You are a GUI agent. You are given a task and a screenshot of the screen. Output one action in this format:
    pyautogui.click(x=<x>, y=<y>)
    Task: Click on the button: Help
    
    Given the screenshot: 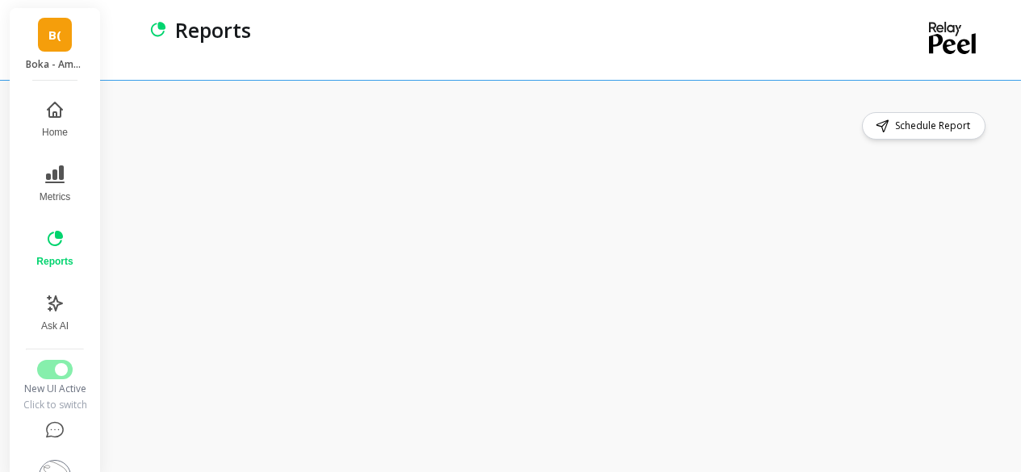 What is the action you would take?
    pyautogui.click(x=54, y=431)
    